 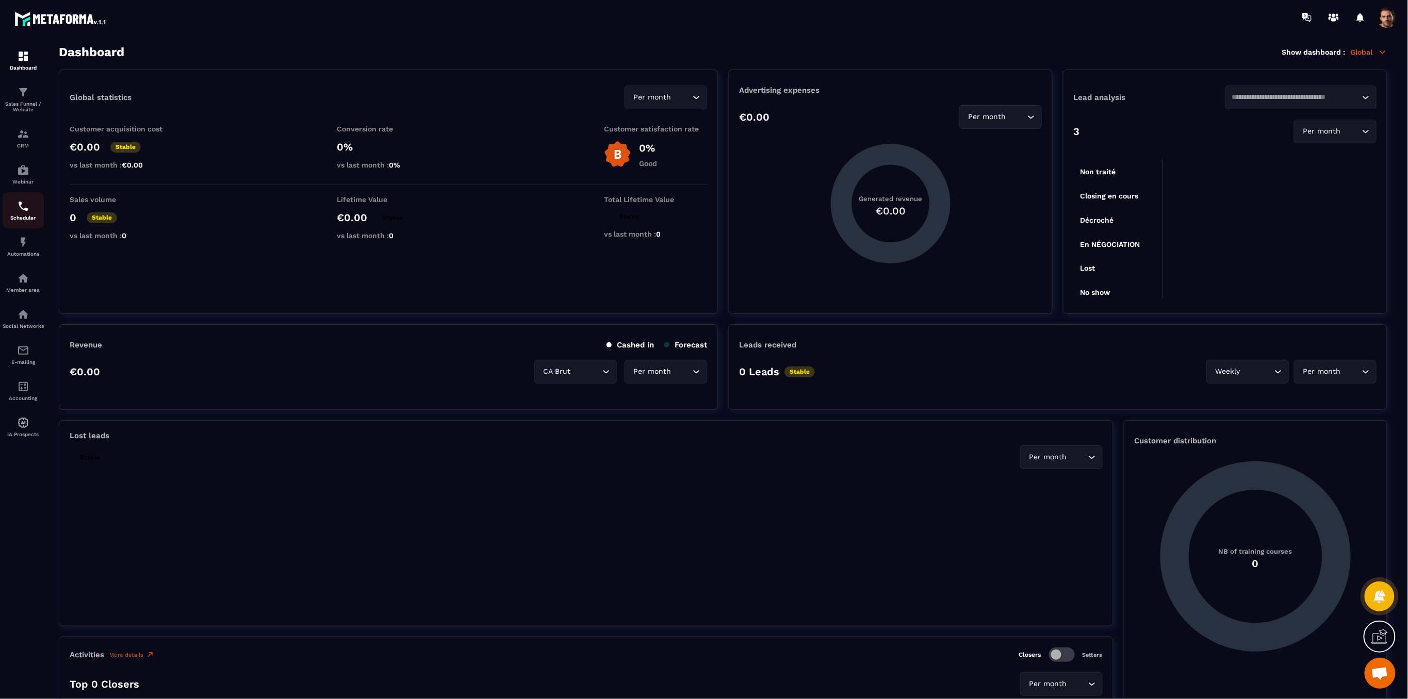 What do you see at coordinates (23, 391) in the screenshot?
I see `a: accountantaccountantAccounting` at bounding box center [23, 391].